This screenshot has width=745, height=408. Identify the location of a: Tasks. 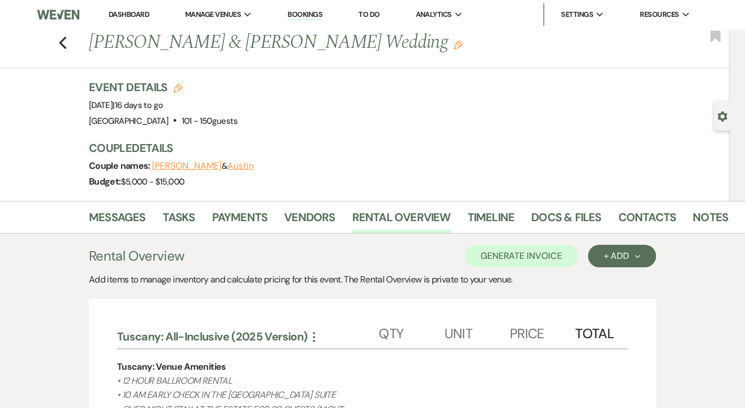
(179, 220).